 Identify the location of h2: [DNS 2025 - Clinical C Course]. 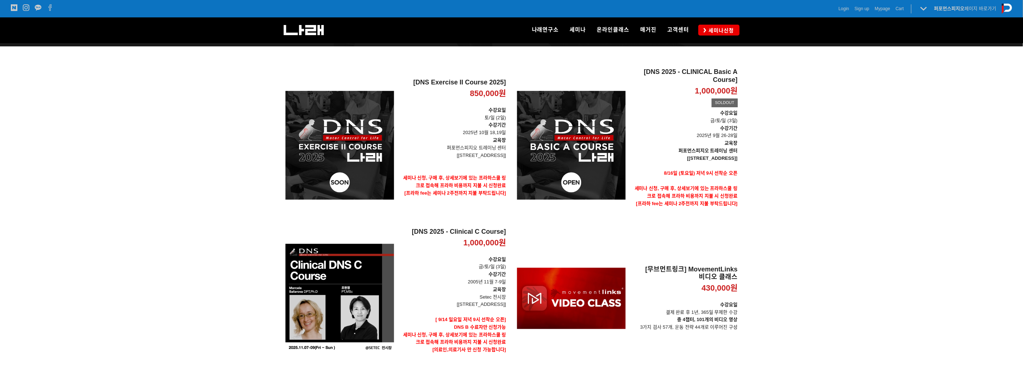
(453, 232).